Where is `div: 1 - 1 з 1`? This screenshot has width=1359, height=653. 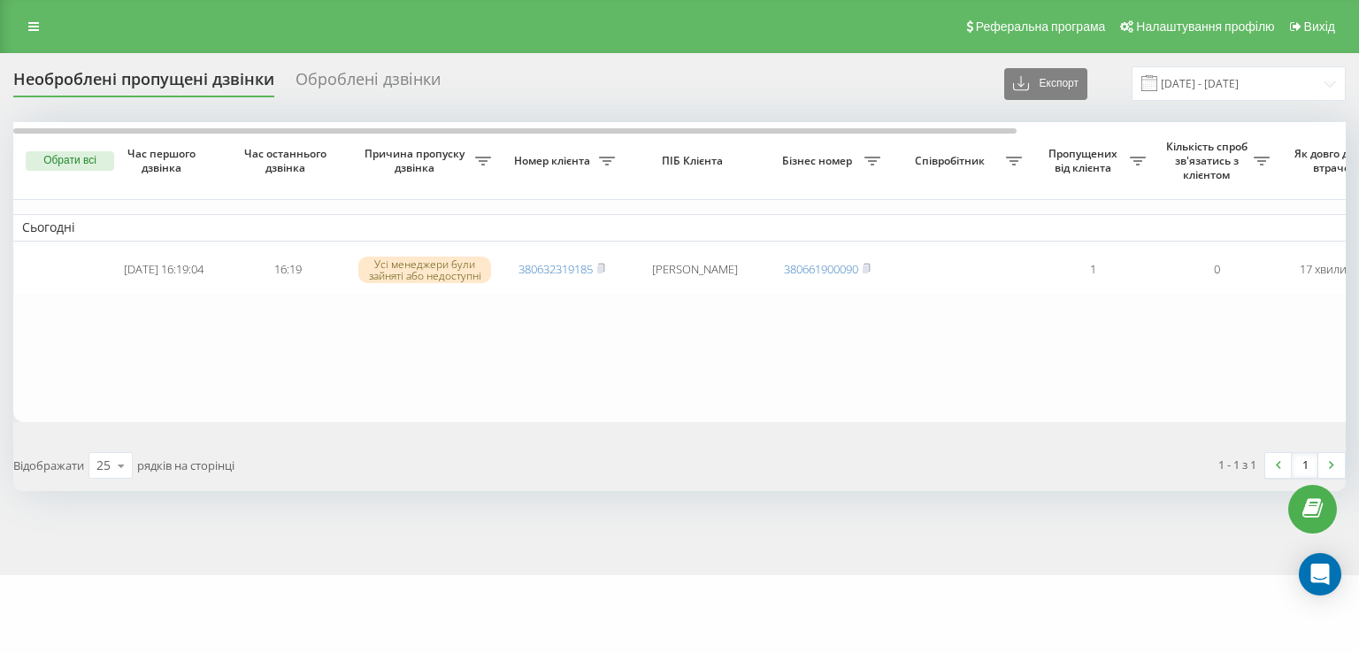
div: 1 - 1 з 1 is located at coordinates (1237, 465).